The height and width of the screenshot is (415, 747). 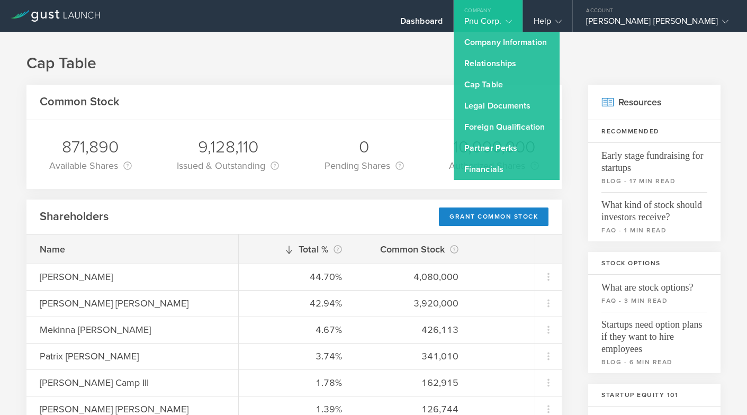 I want to click on span: What kind of stock should investors receive?, so click(x=655, y=208).